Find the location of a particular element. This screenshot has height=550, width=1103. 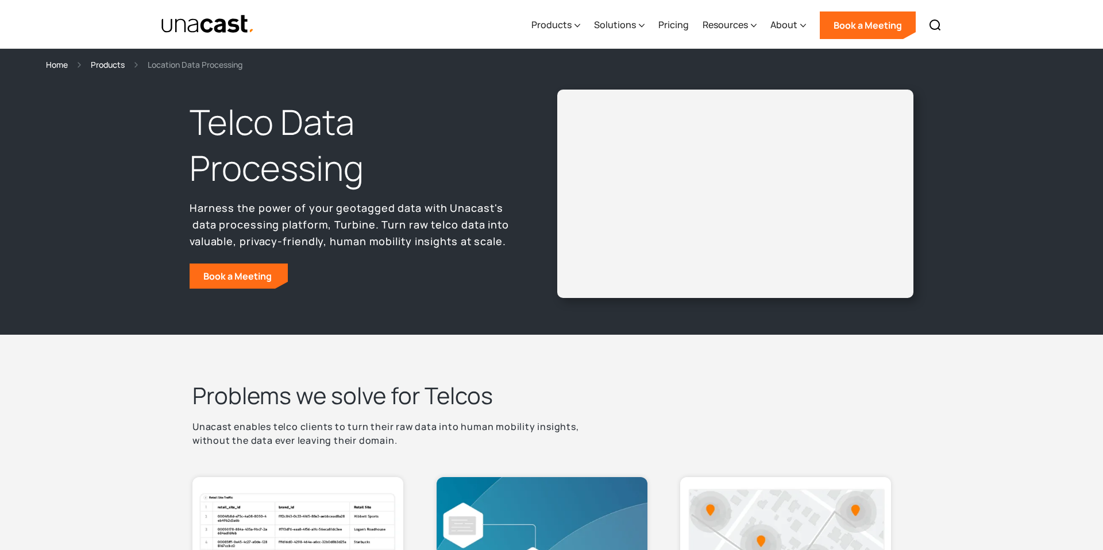

p: Harness the power of your geotagged data with Unacast's data processing platform, Turbine. Turn r... is located at coordinates (352, 225).